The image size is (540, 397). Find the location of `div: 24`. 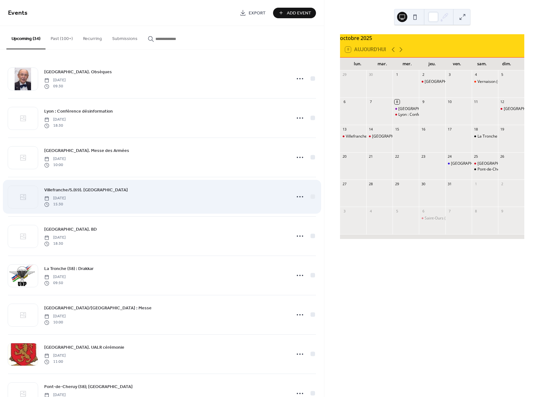

div: 24 is located at coordinates (449, 157).